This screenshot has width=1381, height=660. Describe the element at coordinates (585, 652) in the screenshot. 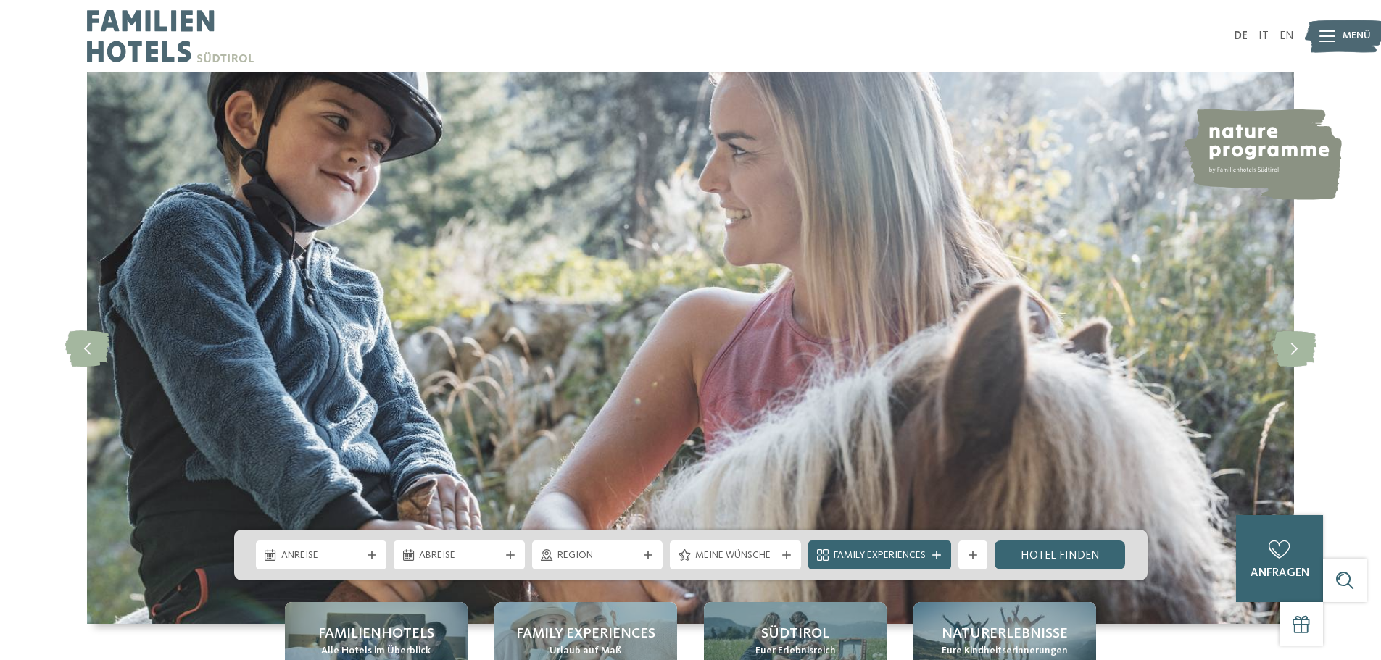

I see `span: Urlaub auf Maß` at that location.